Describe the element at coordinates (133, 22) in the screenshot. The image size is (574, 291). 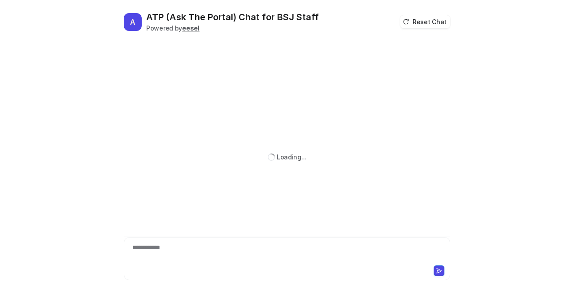
I see `span: A` at that location.